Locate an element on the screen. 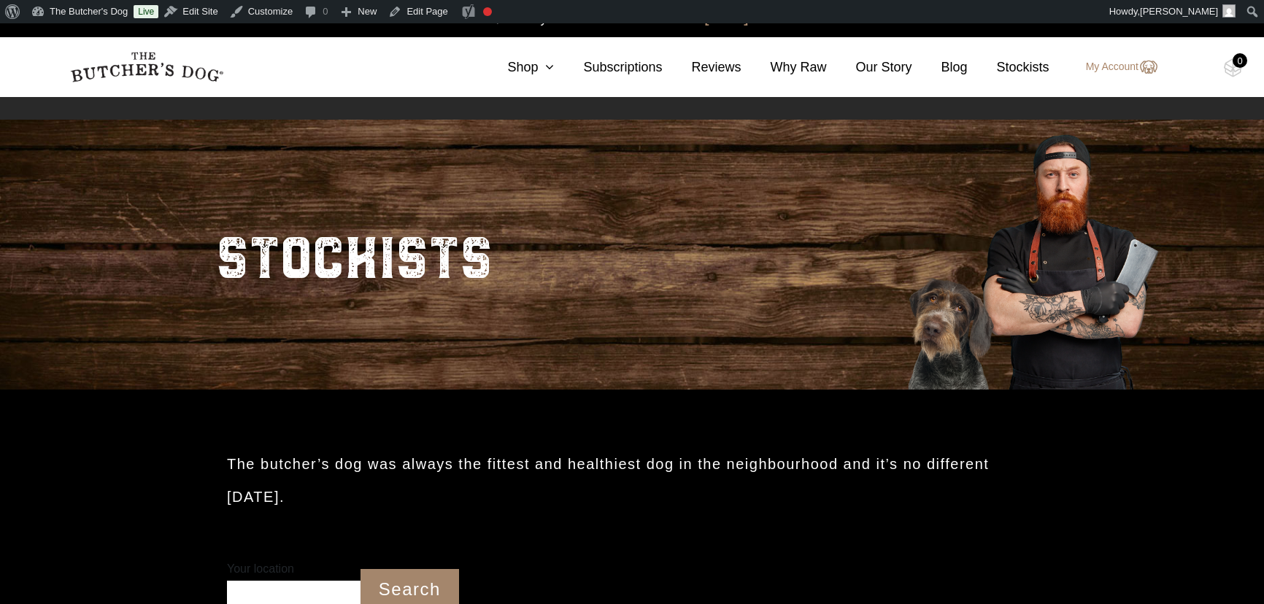  a: Reviews is located at coordinates (701, 67).